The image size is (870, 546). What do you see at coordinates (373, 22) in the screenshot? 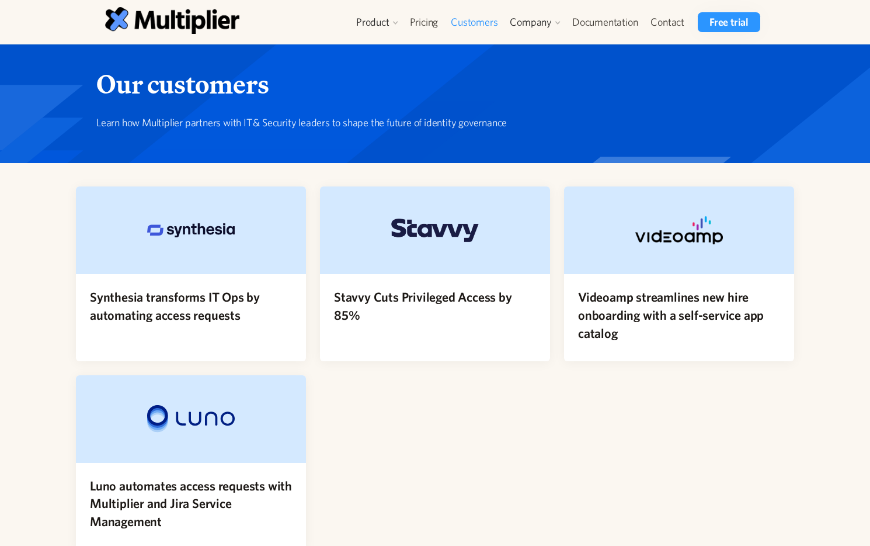
I see `div: Product` at bounding box center [373, 22].